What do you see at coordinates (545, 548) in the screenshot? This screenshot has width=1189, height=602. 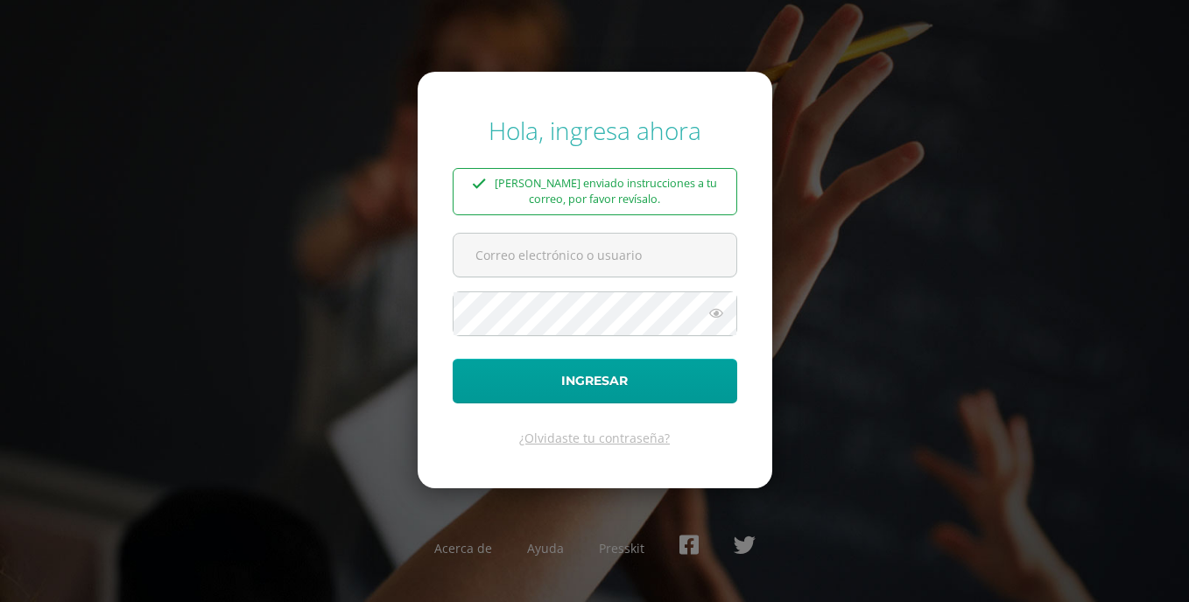 I see `a: Ayuda` at bounding box center [545, 548].